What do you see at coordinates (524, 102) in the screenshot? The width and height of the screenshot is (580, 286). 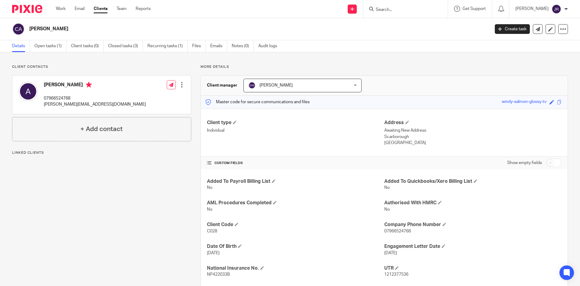 I see `div: windy-salmon-glossy-tv` at bounding box center [524, 102].